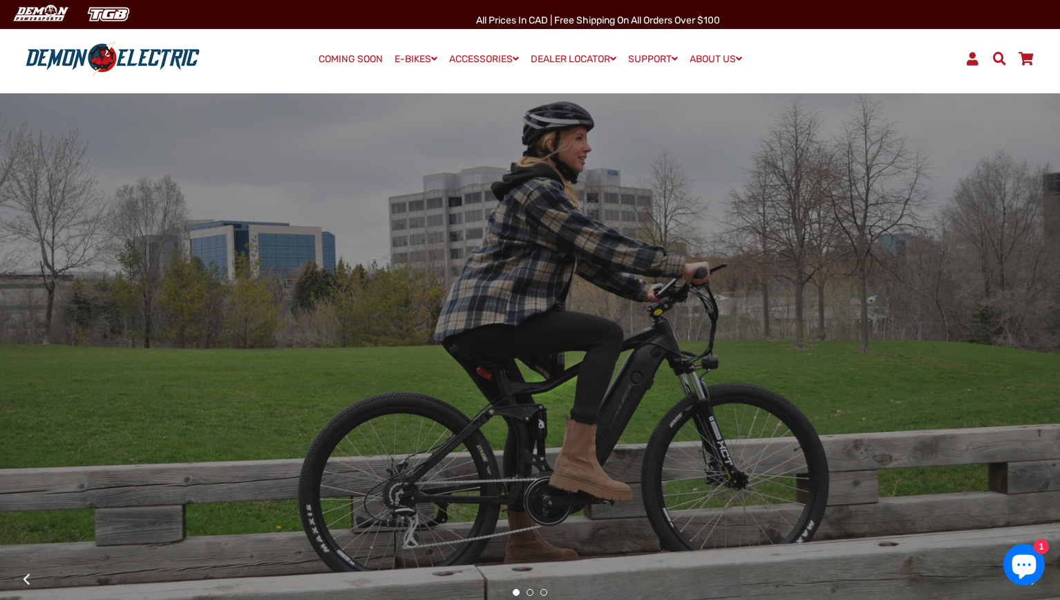 The image size is (1060, 600). What do you see at coordinates (530, 592) in the screenshot?
I see `button: 2 of 3` at bounding box center [530, 592].